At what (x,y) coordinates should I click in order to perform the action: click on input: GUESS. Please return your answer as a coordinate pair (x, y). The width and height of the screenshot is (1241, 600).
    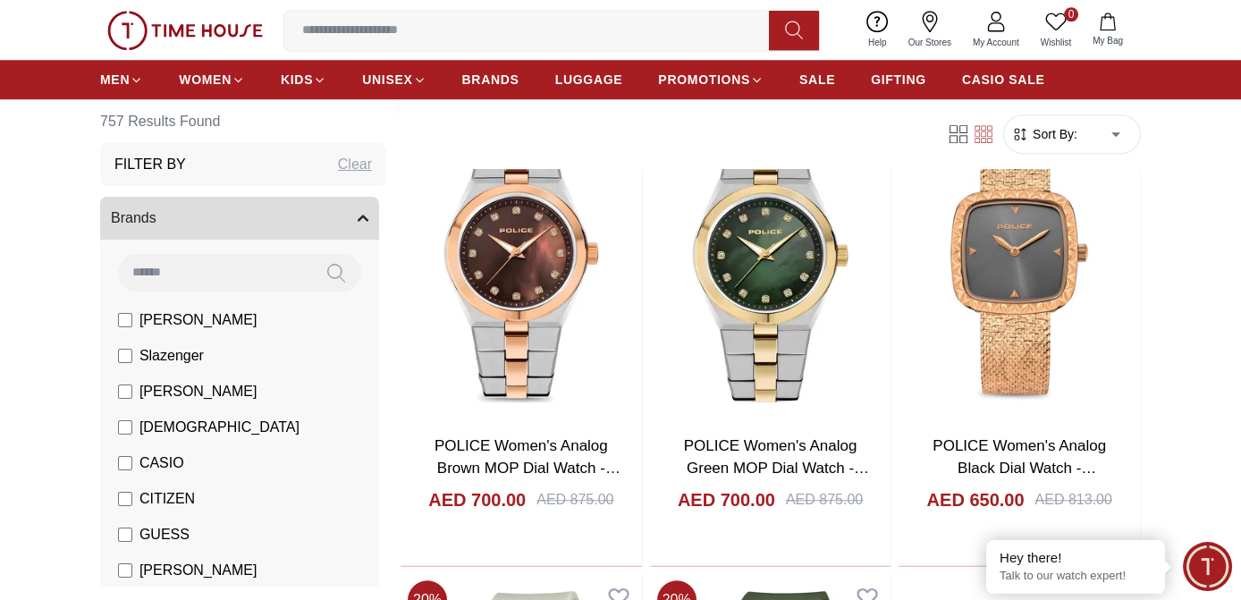
    Looking at the image, I should click on (125, 535).